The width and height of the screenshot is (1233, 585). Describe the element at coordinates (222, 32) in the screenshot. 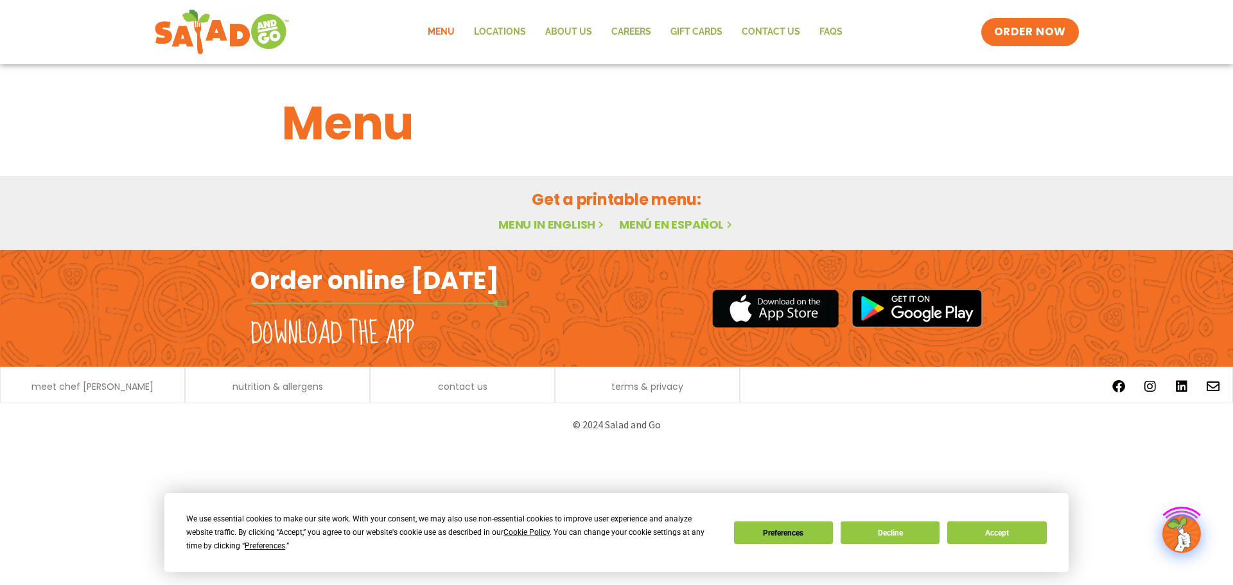

I see `img: new-SAG-logo-768×292` at that location.